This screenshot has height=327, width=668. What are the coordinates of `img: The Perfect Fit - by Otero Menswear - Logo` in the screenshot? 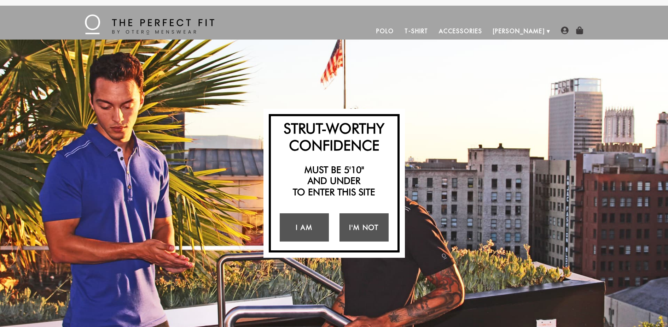 It's located at (150, 24).